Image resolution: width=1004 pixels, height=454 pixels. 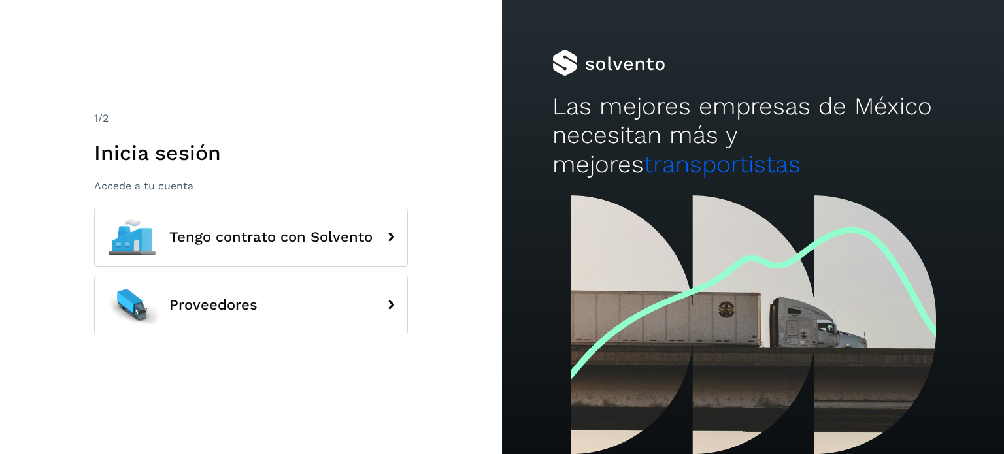 What do you see at coordinates (251, 305) in the screenshot?
I see `button: Proveedores` at bounding box center [251, 305].